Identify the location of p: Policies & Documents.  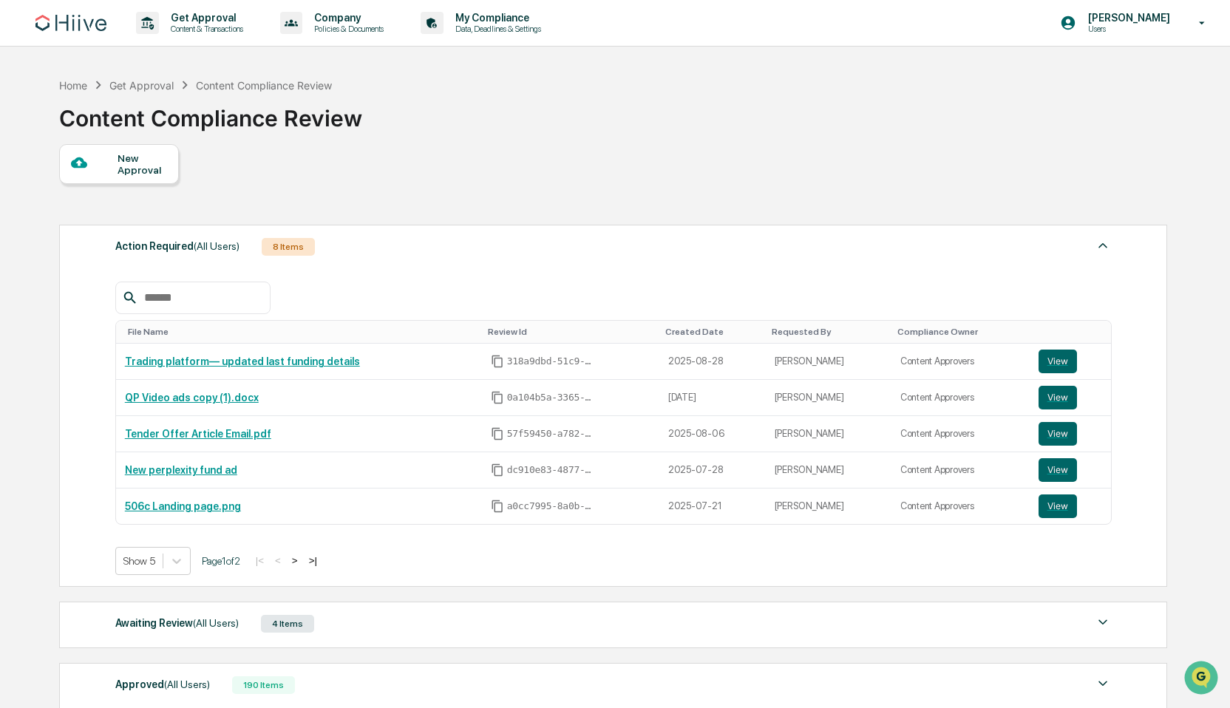
(347, 29).